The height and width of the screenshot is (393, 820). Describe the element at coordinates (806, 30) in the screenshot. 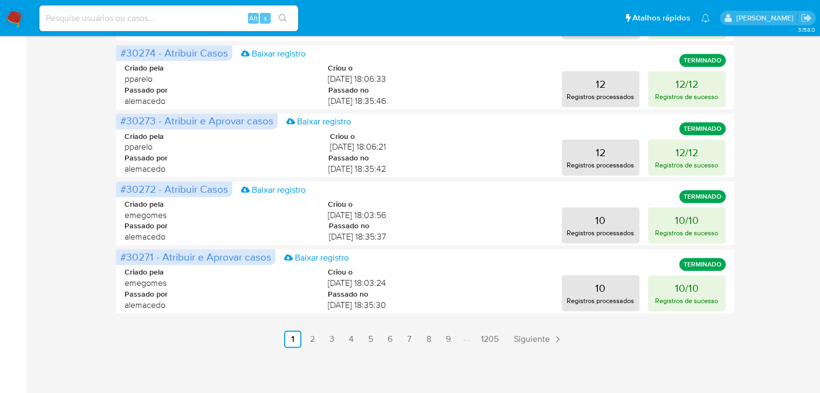

I see `span: 3.158.0` at that location.